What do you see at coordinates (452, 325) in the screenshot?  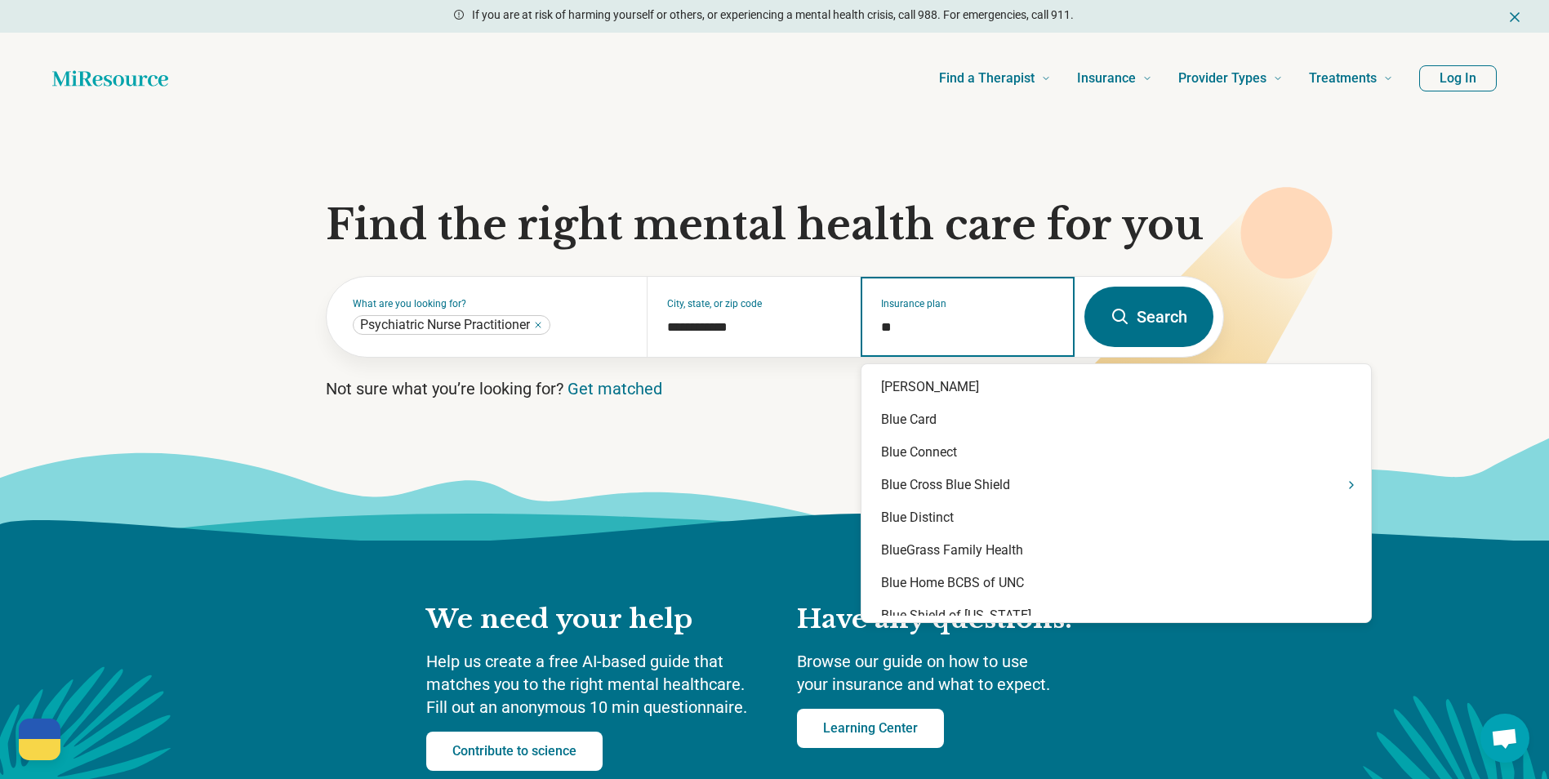 I see `div: Psychiatric Nurse Practitioner` at bounding box center [452, 325].